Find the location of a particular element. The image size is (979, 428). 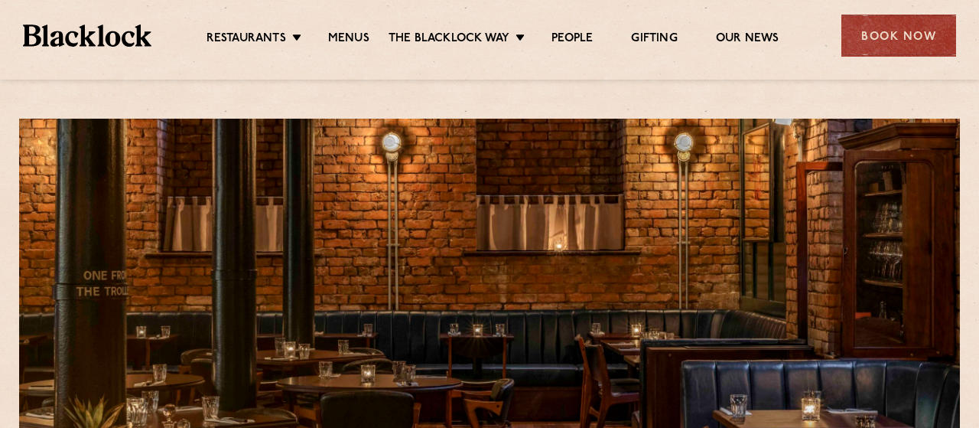

div: Book Now is located at coordinates (899, 35).